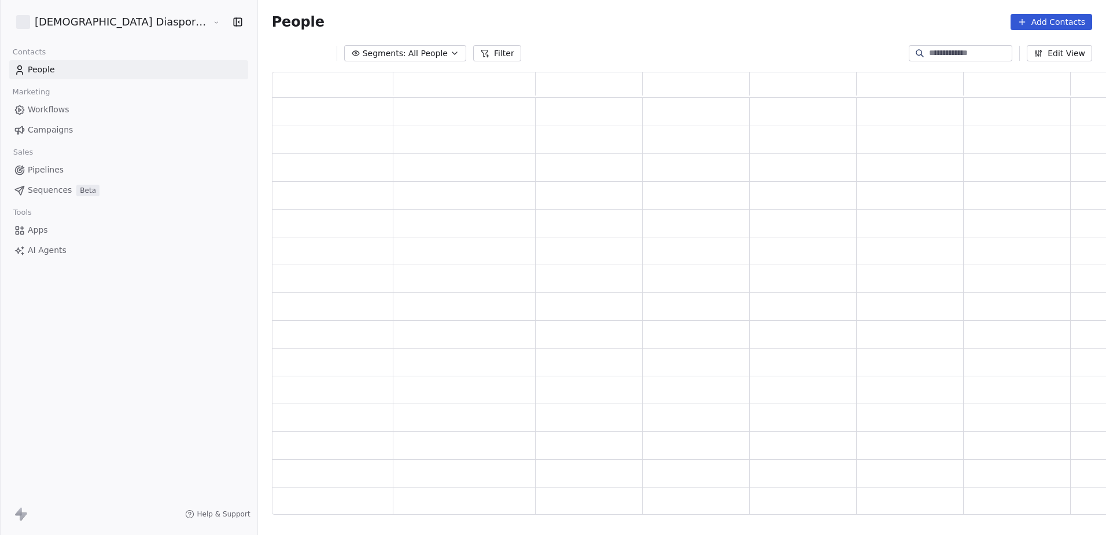 This screenshot has width=1106, height=535. I want to click on a: AI Agents, so click(128, 250).